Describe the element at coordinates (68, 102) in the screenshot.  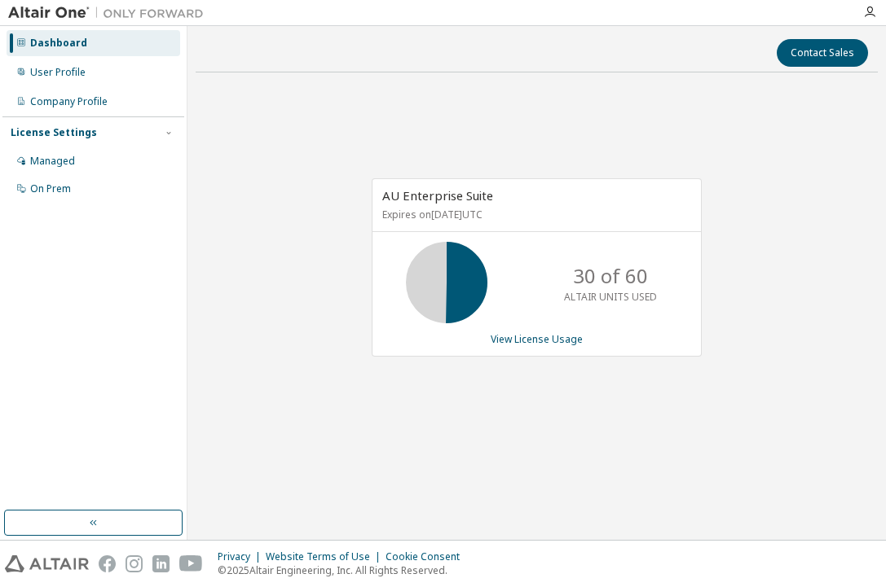
I see `div: Company Profile` at that location.